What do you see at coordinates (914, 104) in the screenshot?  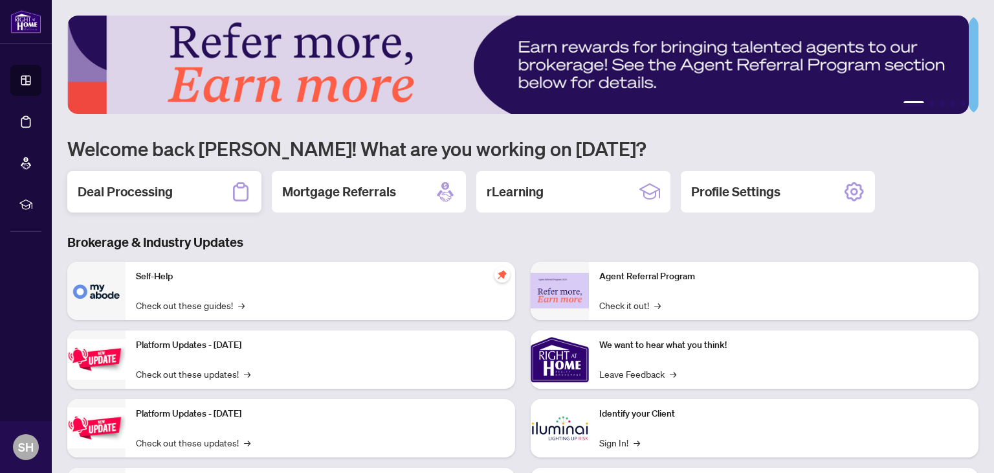 I see `button: 1` at bounding box center [914, 104].